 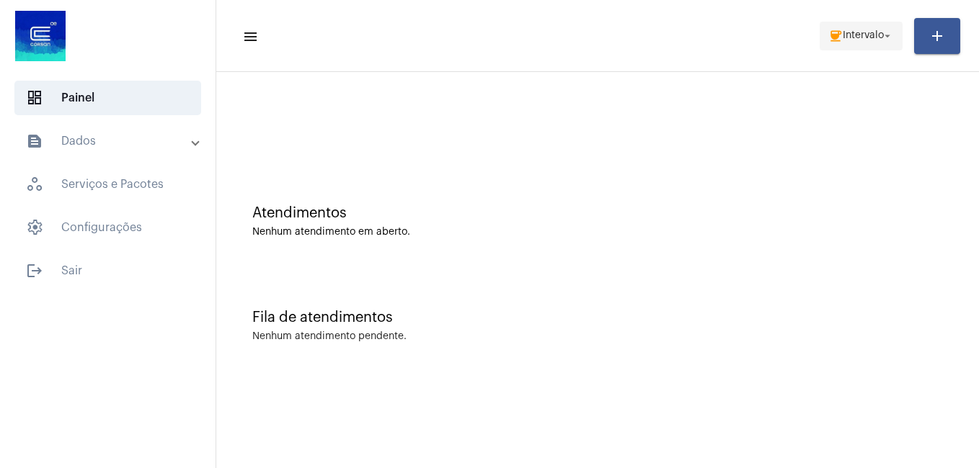 I want to click on button: Intervalo, so click(x=861, y=36).